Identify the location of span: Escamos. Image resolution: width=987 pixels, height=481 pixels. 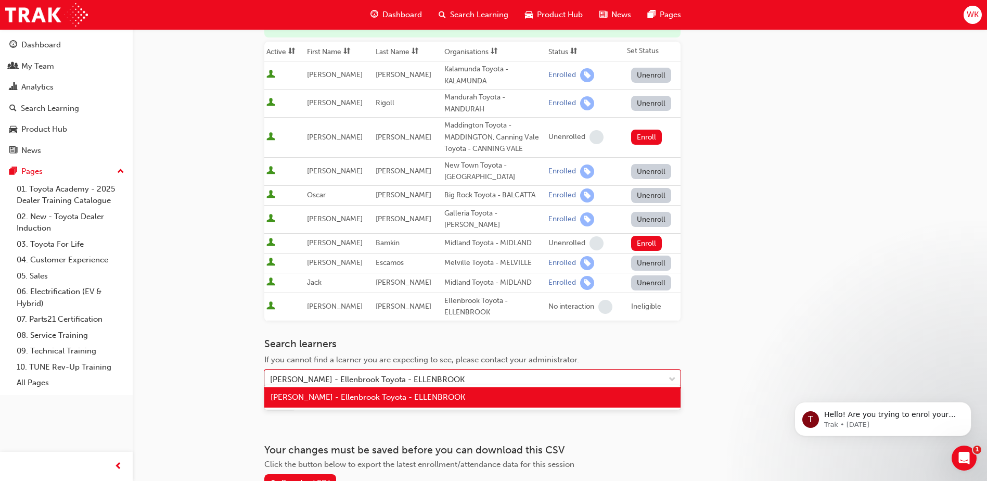
(390, 262).